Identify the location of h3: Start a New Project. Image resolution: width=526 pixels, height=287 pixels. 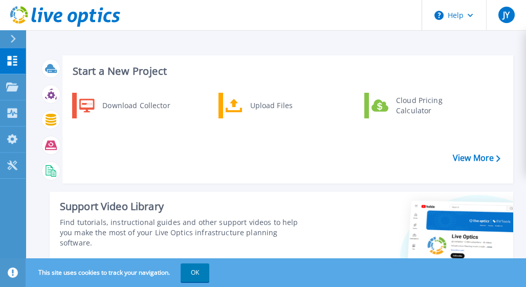
(286, 71).